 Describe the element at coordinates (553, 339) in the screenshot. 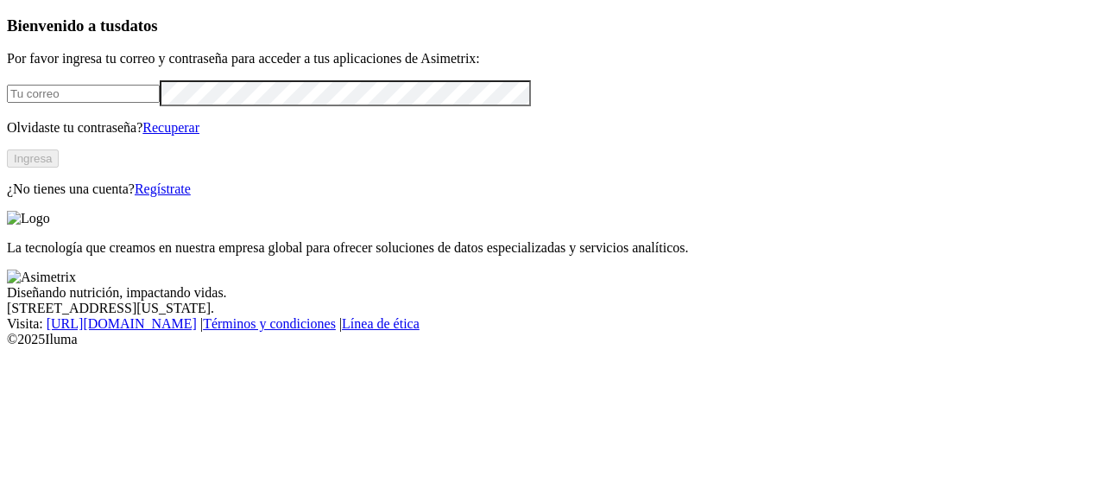

I see `div: © 2025 Iluma` at that location.